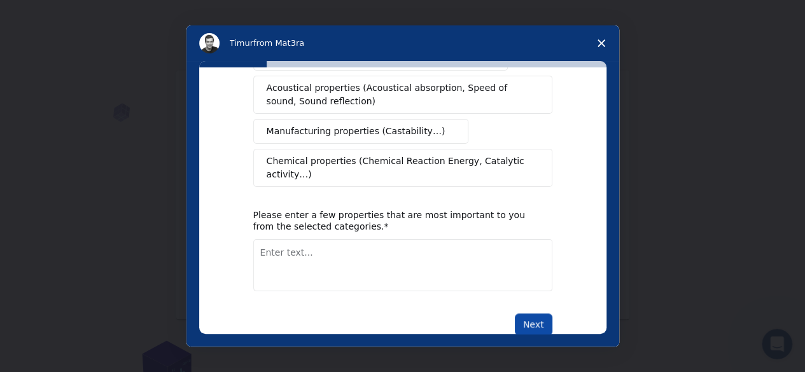 The width and height of the screenshot is (805, 372). What do you see at coordinates (279, 43) in the screenshot?
I see `span: from Mat3ra` at bounding box center [279, 43].